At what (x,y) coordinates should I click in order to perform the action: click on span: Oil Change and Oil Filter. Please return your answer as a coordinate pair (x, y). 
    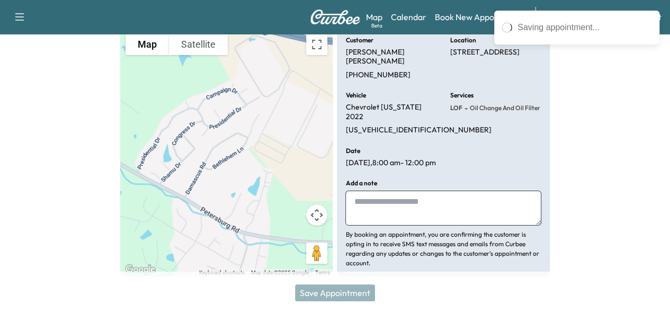
    Looking at the image, I should click on (503, 108).